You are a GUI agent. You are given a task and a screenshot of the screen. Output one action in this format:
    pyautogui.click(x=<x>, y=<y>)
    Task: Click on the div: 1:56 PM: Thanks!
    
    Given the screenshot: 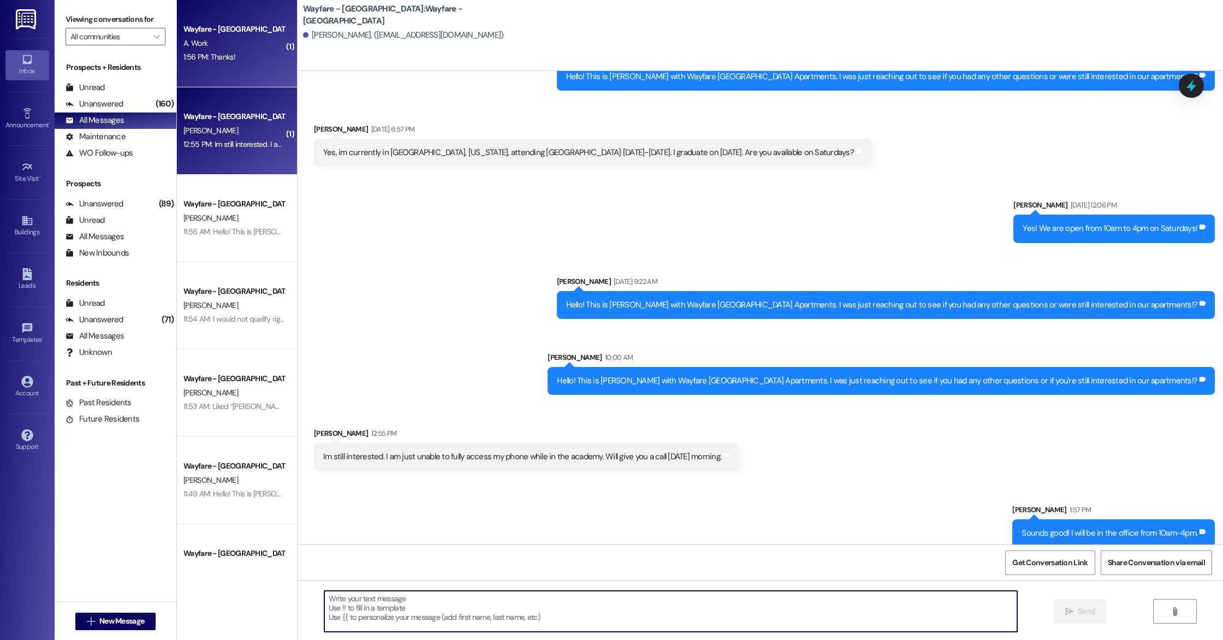 What is the action you would take?
    pyautogui.click(x=209, y=57)
    